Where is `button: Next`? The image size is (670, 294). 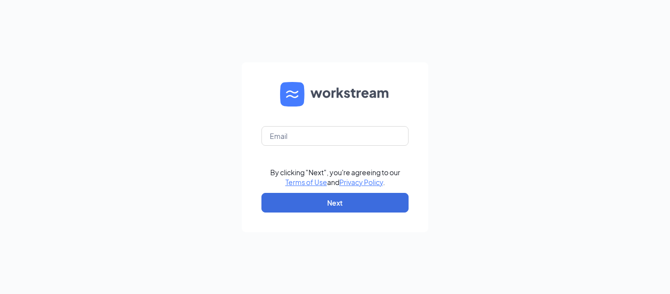
button: Next is located at coordinates (335, 202).